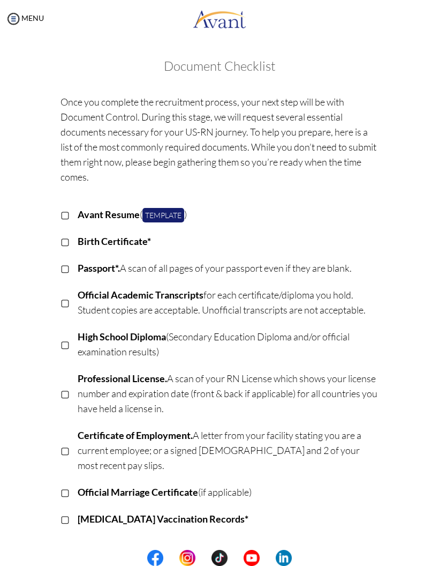 The height and width of the screenshot is (566, 439). Describe the element at coordinates (140, 295) in the screenshot. I see `b: Official Academic Transcripts` at that location.